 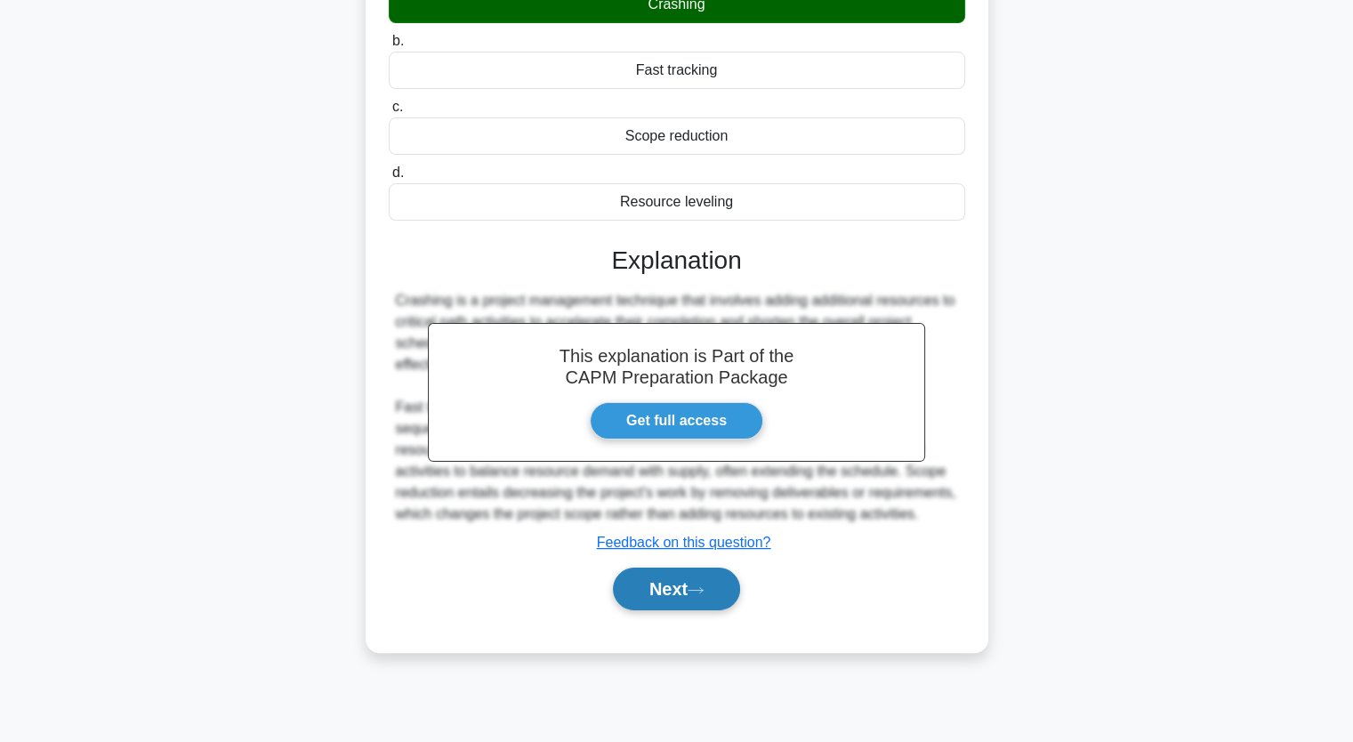 I want to click on div: Scope reduction, so click(x=677, y=136).